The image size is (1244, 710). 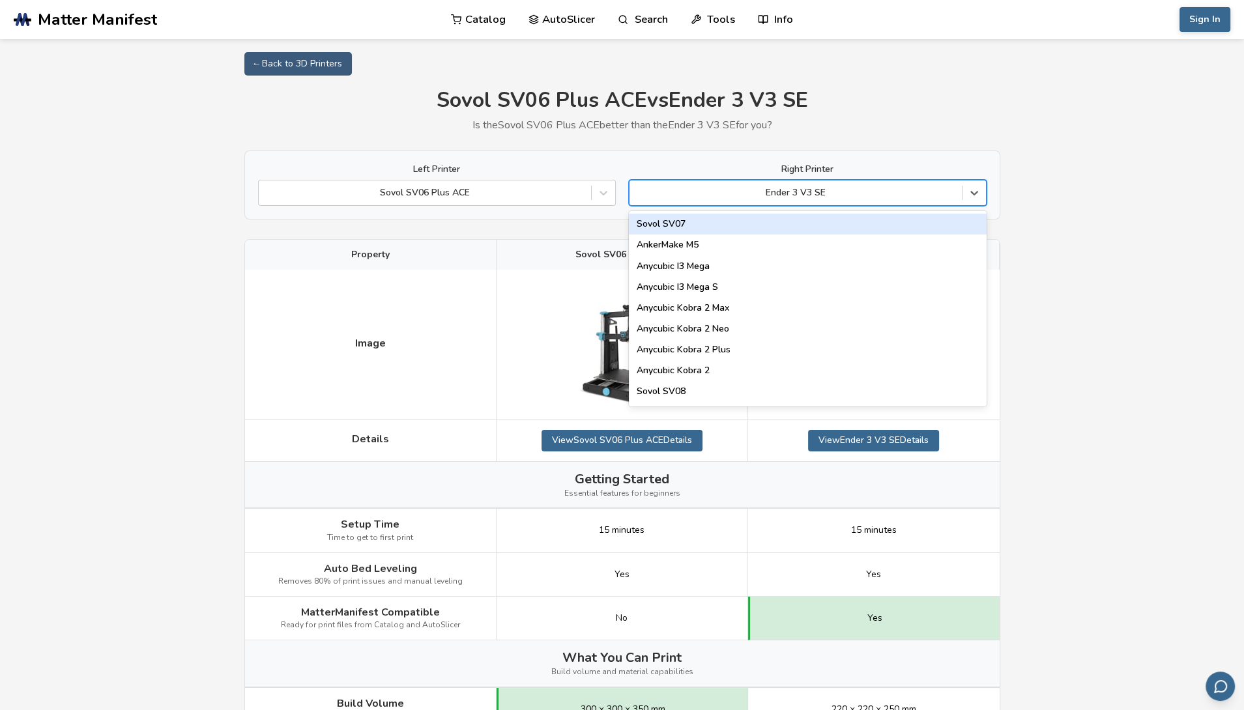 What do you see at coordinates (370, 569) in the screenshot?
I see `span: Auto Bed Leveling` at bounding box center [370, 569].